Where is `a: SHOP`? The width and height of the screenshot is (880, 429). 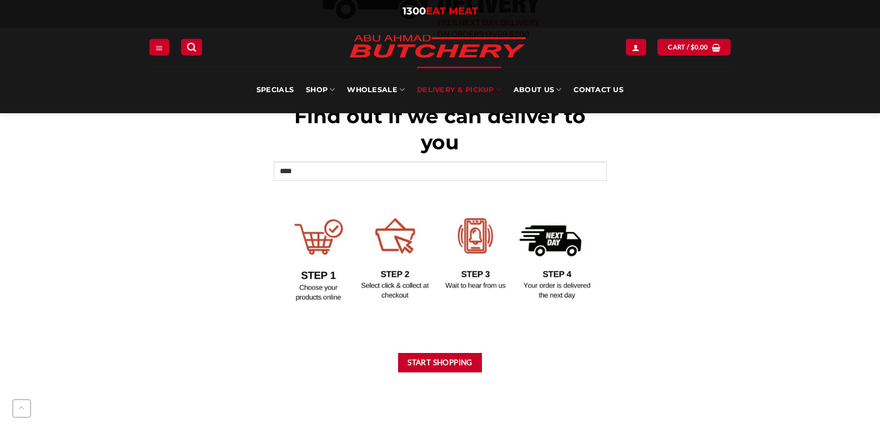 a: SHOP is located at coordinates (320, 90).